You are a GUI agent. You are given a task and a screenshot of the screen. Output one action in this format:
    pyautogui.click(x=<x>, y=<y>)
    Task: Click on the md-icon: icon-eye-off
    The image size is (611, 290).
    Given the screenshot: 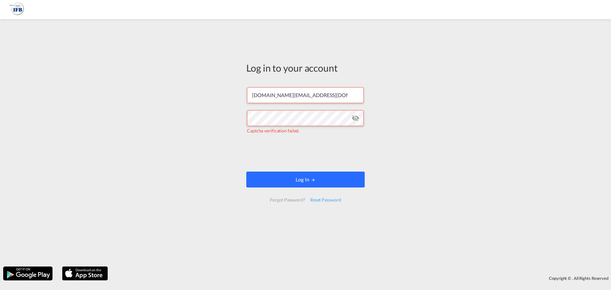 What is the action you would take?
    pyautogui.click(x=356, y=118)
    